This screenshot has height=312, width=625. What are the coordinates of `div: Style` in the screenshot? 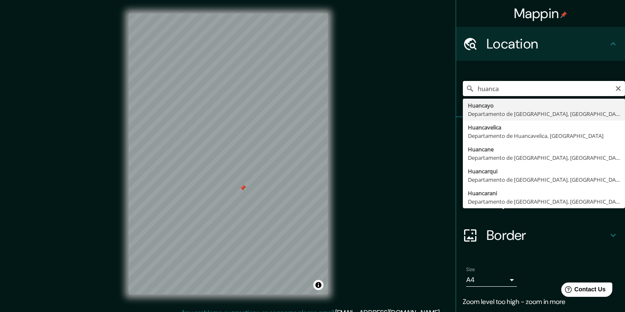 It's located at (540, 168).